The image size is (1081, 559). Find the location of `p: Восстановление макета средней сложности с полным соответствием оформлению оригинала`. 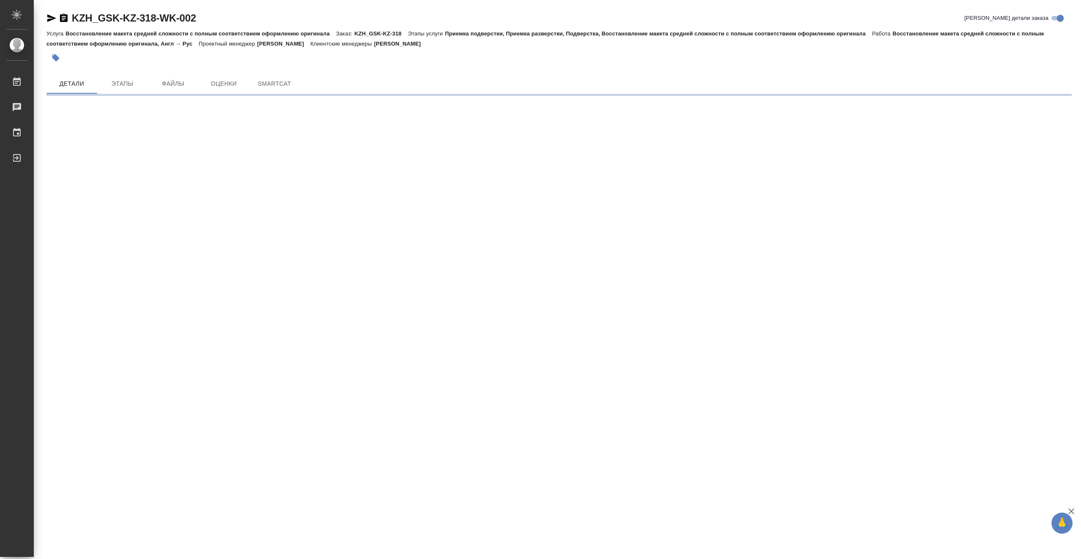

p: Восстановление макета средней сложности с полным соответствием оформлению оригинала is located at coordinates (201, 33).